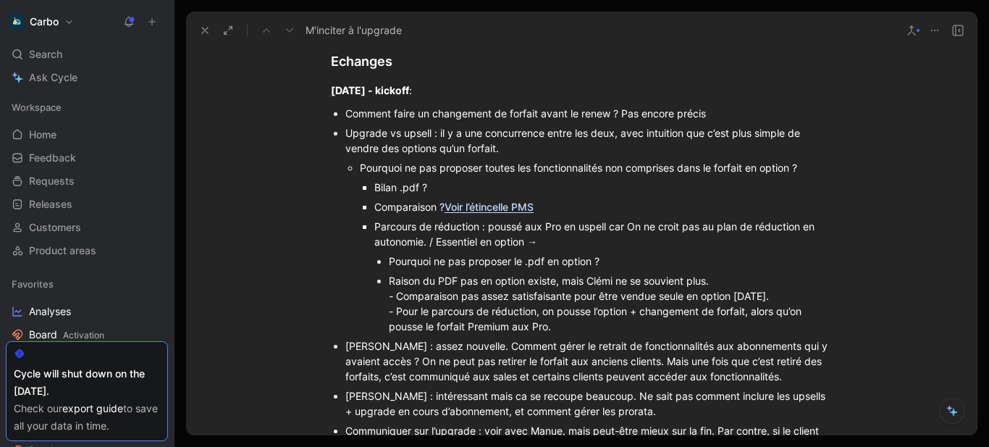  Describe the element at coordinates (51, 181) in the screenshot. I see `span: Requests` at that location.